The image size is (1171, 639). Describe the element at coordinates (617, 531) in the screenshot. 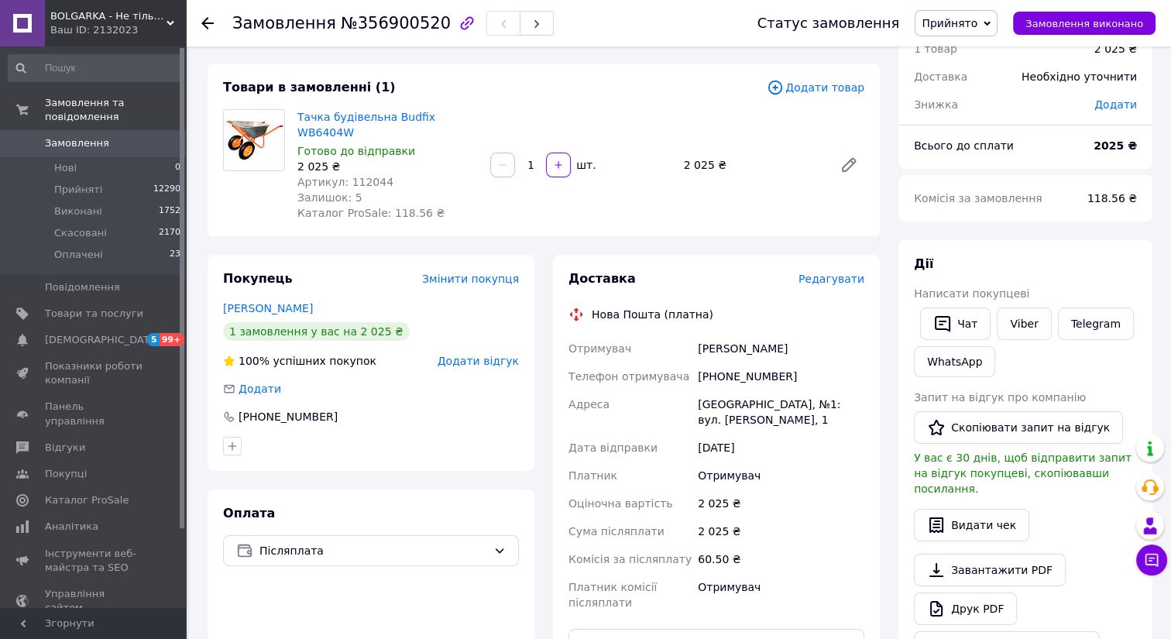

I see `span: Сума післяплати` at that location.